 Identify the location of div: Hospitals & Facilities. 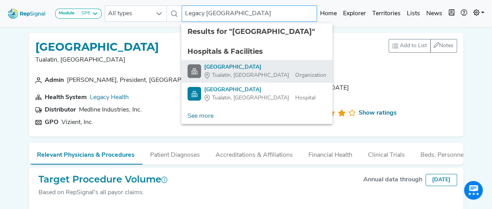
(257, 51).